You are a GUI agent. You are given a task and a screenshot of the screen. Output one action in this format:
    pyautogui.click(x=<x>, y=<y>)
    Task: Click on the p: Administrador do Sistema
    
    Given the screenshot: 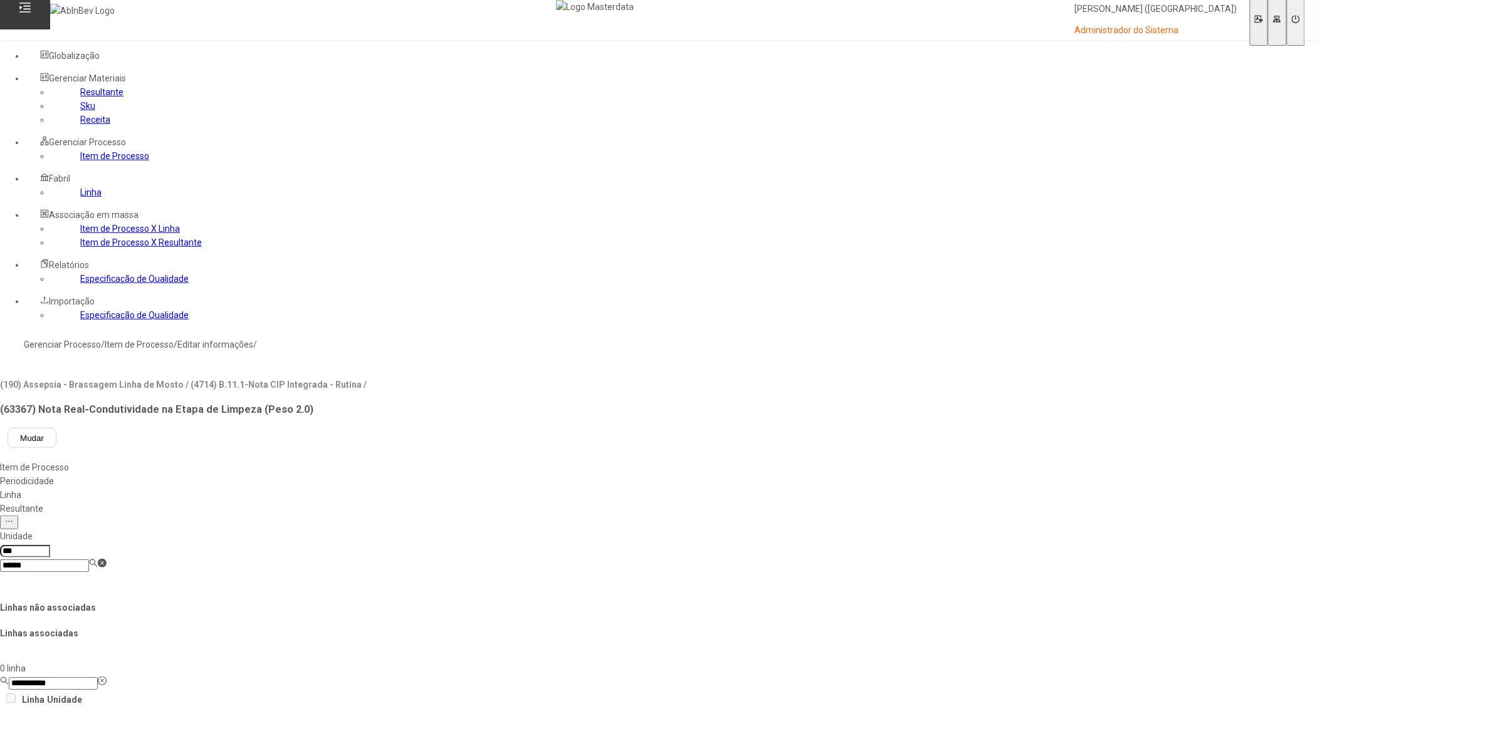 What is the action you would take?
    pyautogui.click(x=1156, y=31)
    